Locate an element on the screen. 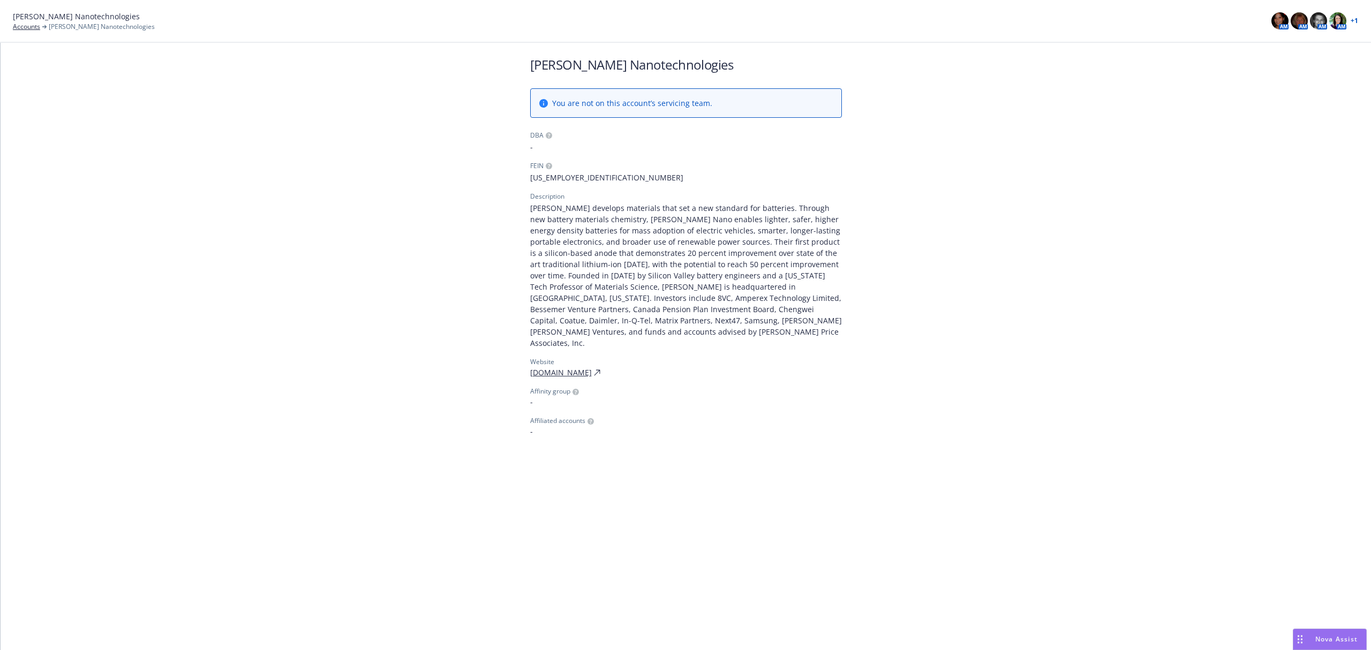  div: DBA is located at coordinates (537, 136).